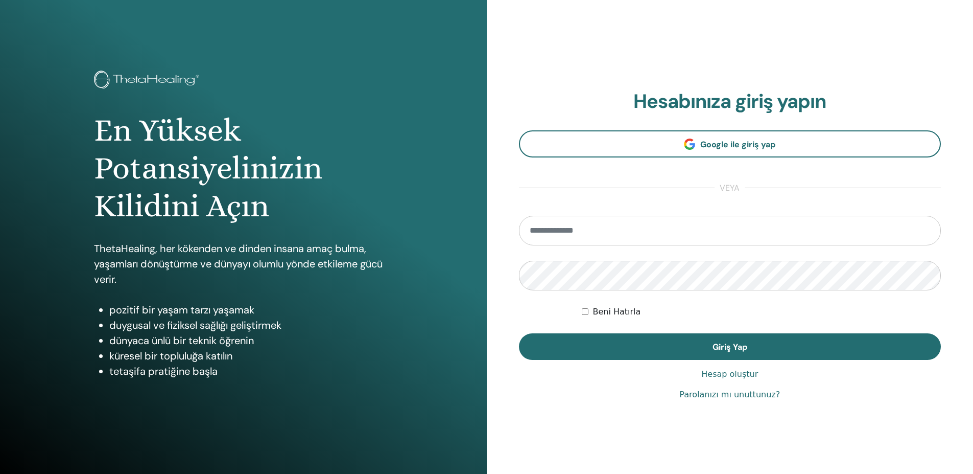 Image resolution: width=973 pixels, height=474 pixels. I want to click on a: Parolanızı mı unuttunuz?, so click(730, 394).